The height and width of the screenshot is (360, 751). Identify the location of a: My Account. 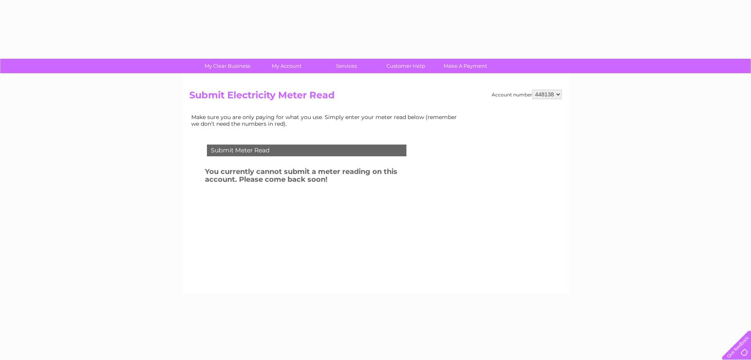
(287, 66).